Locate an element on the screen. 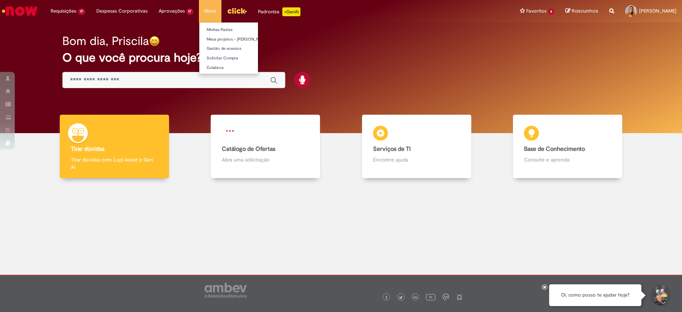  div: Oi, como posso te ajudar hoje? is located at coordinates (595, 295).